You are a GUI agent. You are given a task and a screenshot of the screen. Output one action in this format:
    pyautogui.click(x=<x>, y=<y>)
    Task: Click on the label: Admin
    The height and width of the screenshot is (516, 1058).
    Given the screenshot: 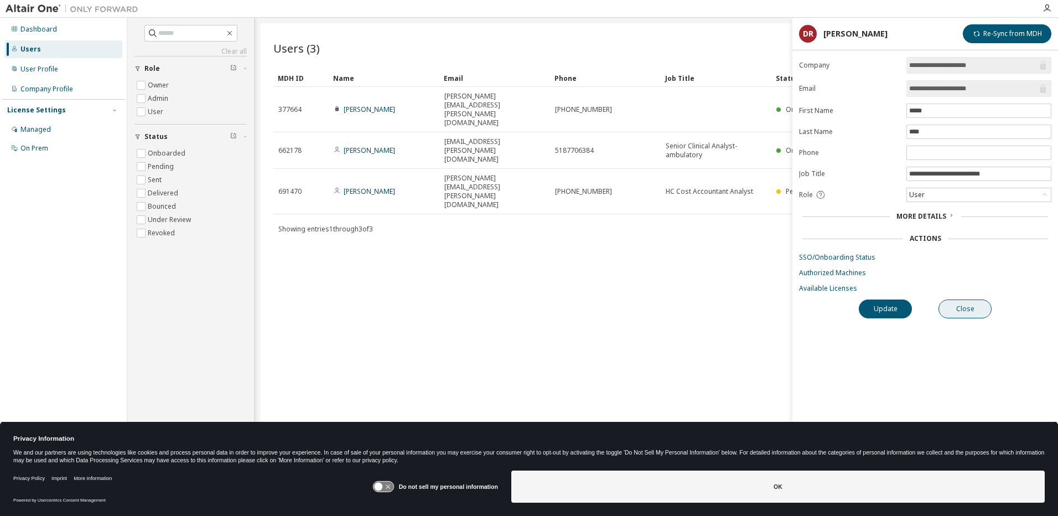 What is the action you would take?
    pyautogui.click(x=159, y=98)
    